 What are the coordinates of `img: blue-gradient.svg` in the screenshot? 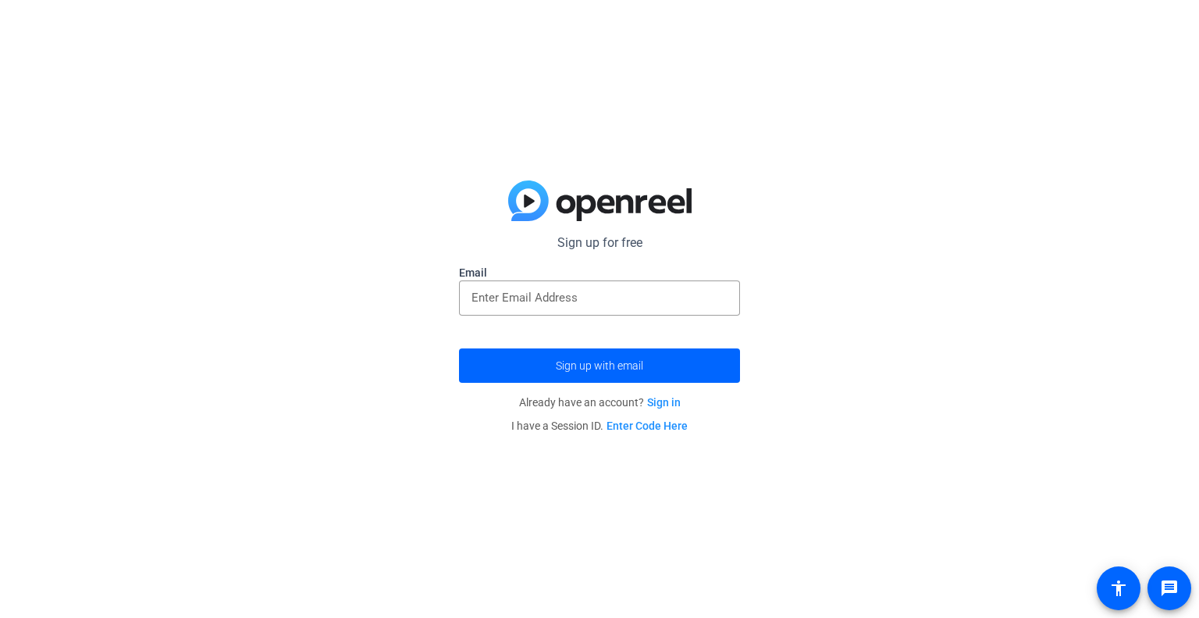 It's located at (600, 201).